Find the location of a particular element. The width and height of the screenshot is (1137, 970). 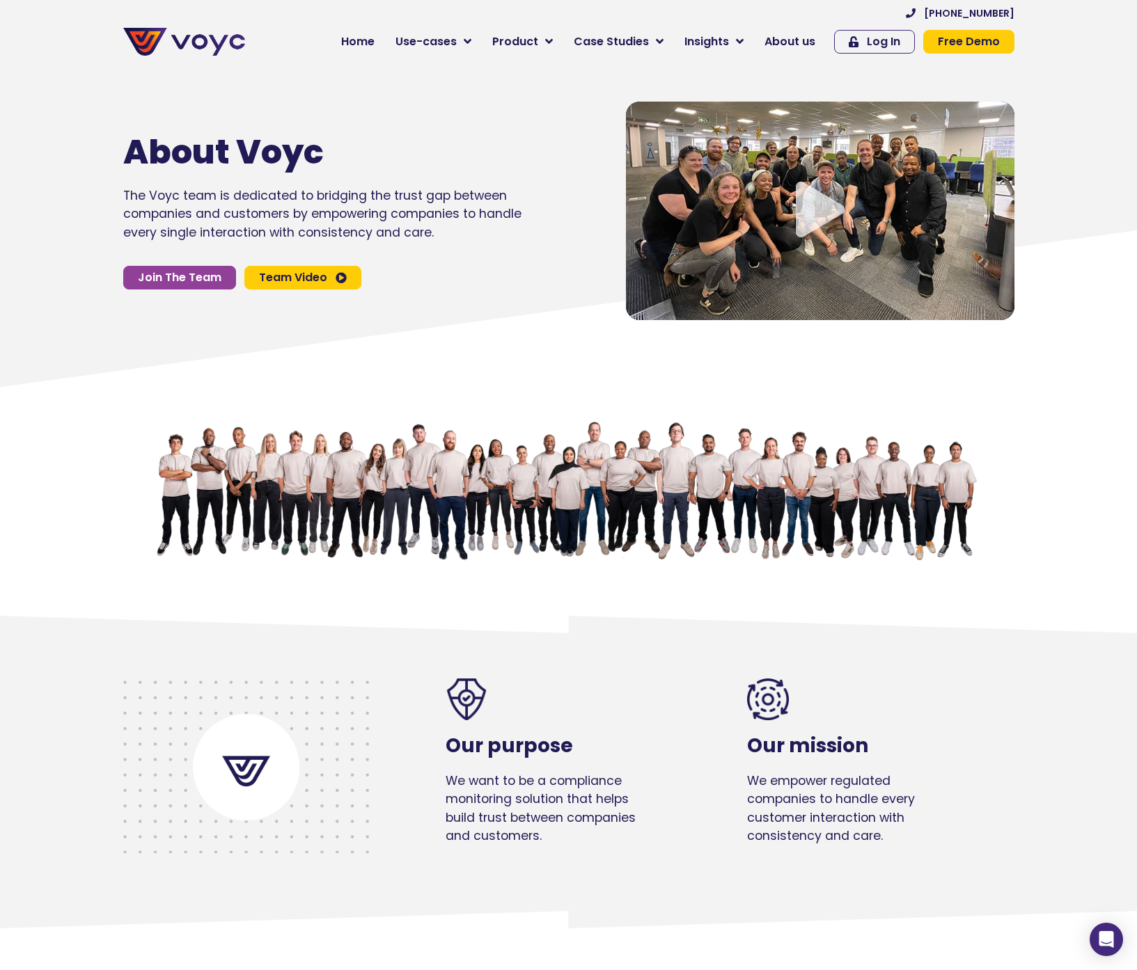

a: Join The Team is located at coordinates (180, 278).